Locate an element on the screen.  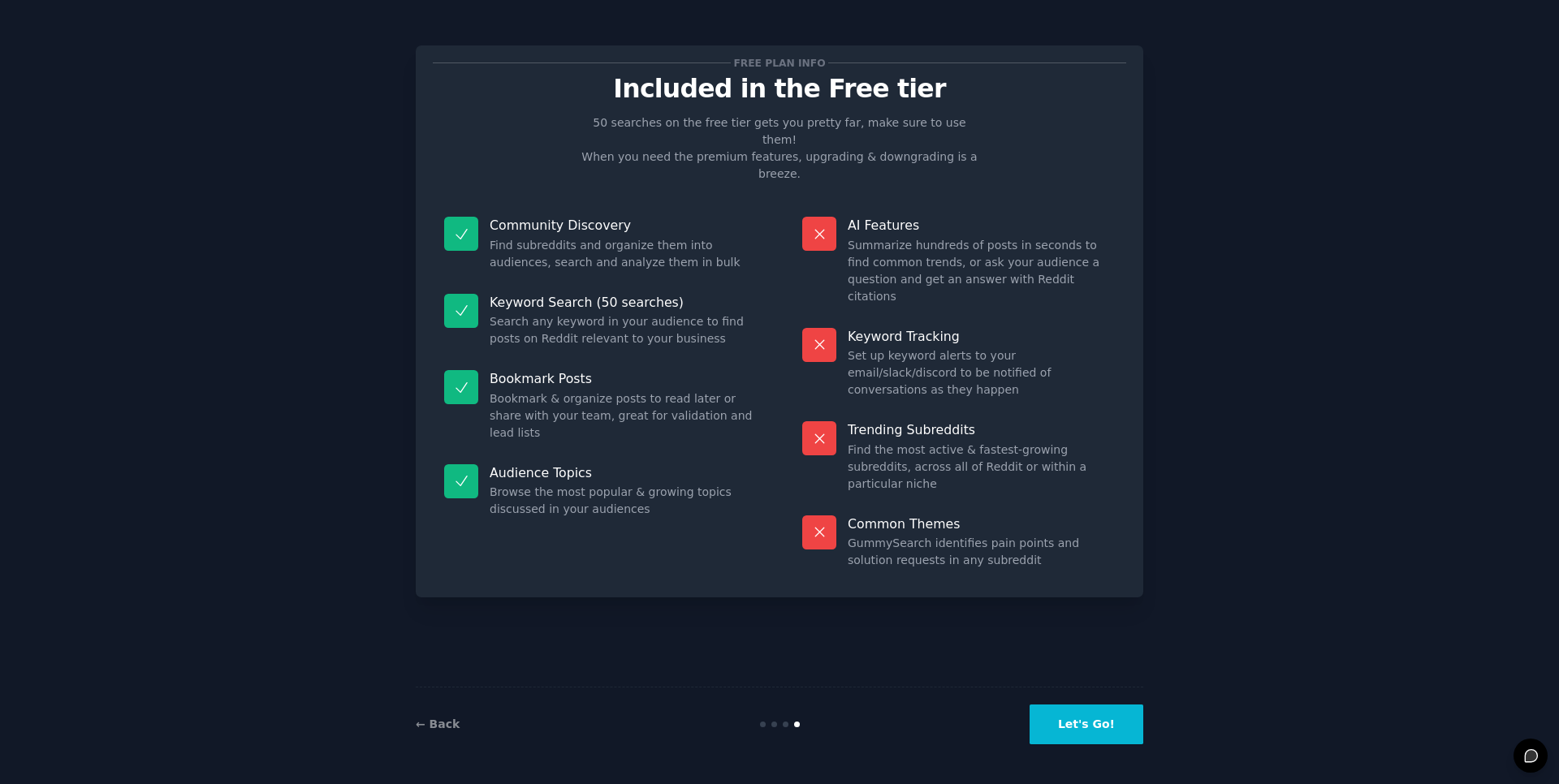
p: Trending Subreddits is located at coordinates (981, 429).